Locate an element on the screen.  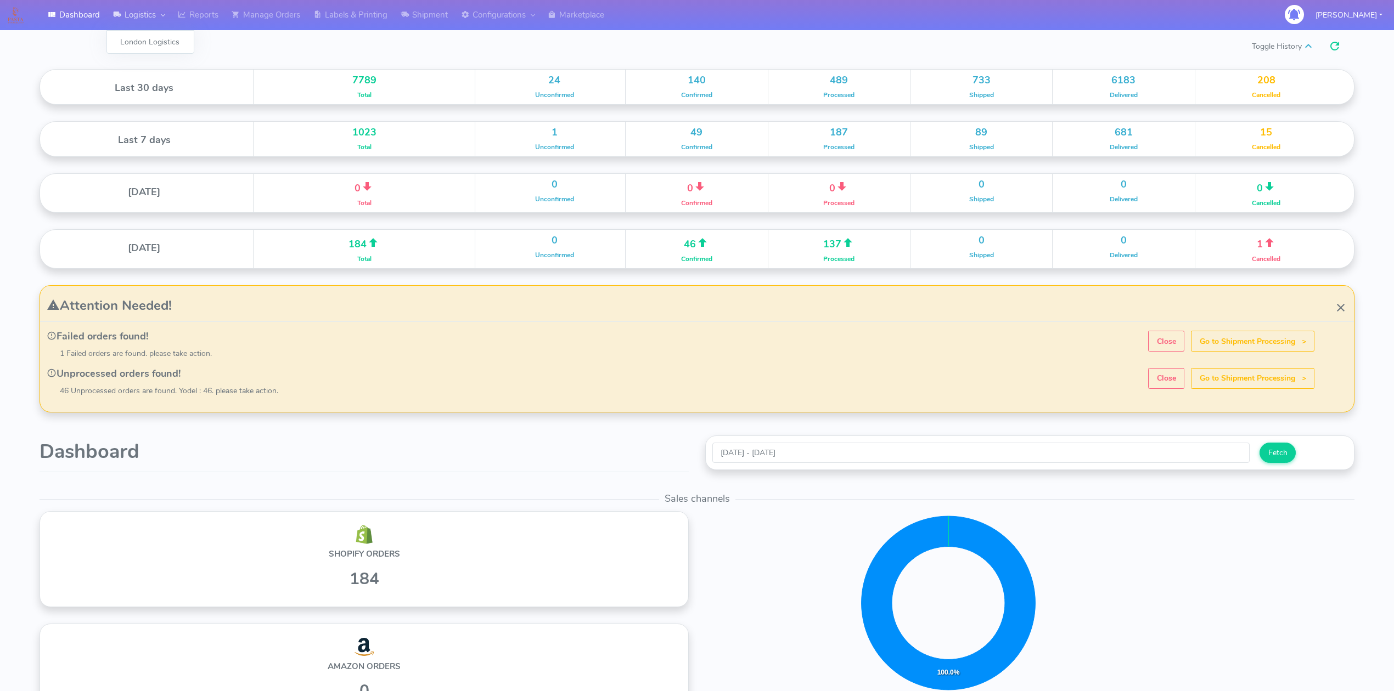
h4: 187 is located at coordinates (839, 133).